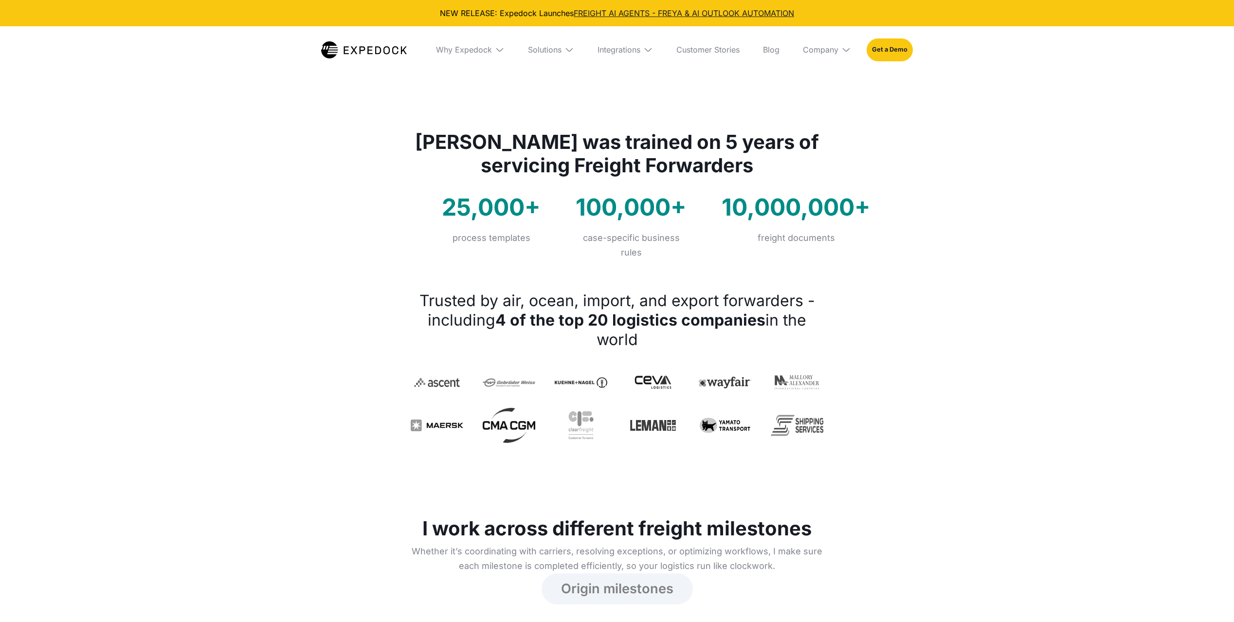  I want to click on p: 100,000+, so click(631, 207).